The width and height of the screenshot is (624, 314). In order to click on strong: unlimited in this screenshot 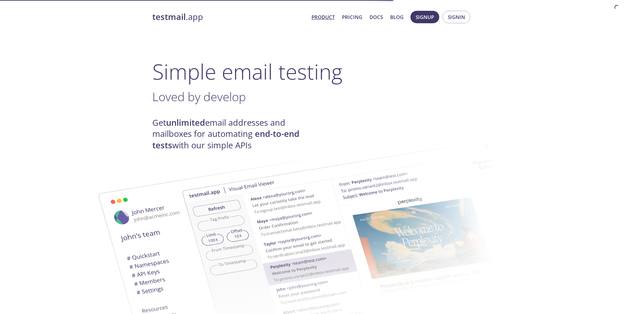, I will do `click(186, 123)`.